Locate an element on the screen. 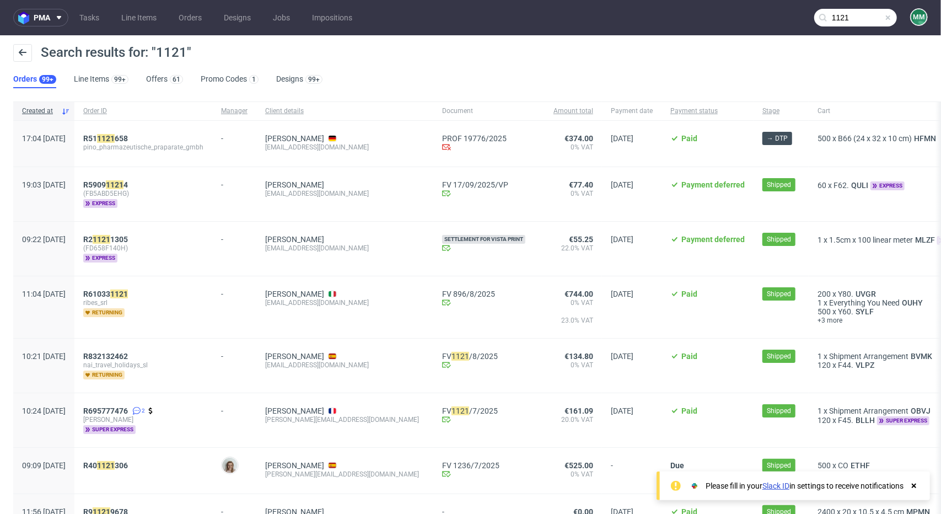 The width and height of the screenshot is (941, 514). a: Designs is located at coordinates (237, 18).